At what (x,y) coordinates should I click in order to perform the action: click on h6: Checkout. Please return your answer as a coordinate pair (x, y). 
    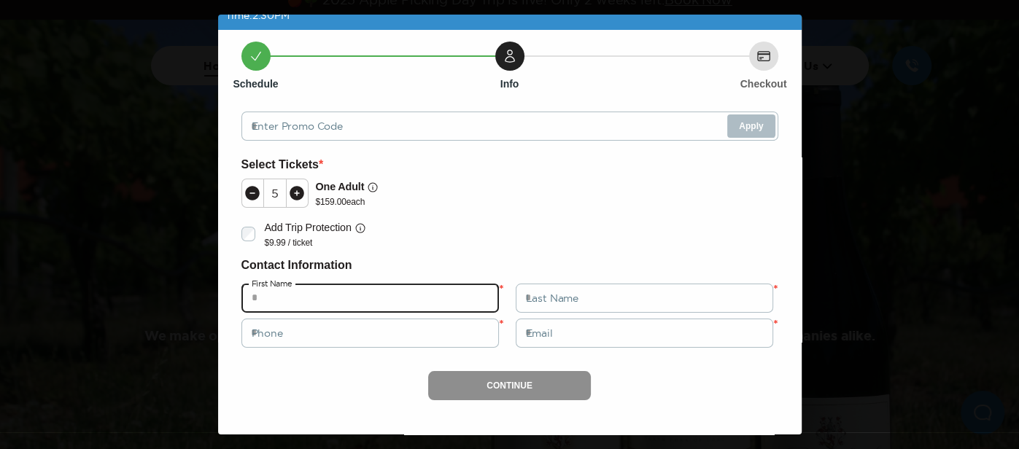
    Looking at the image, I should click on (764, 84).